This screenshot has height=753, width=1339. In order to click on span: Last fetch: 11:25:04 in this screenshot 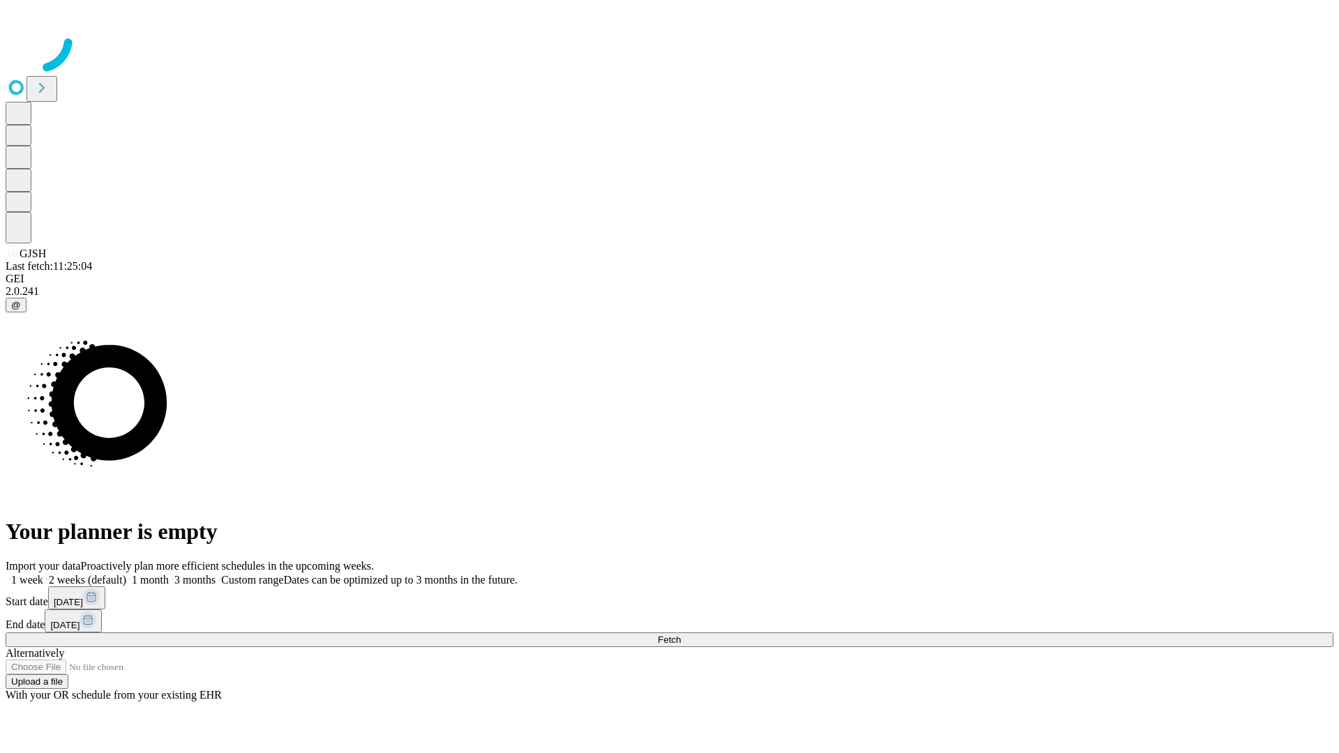, I will do `click(49, 266)`.